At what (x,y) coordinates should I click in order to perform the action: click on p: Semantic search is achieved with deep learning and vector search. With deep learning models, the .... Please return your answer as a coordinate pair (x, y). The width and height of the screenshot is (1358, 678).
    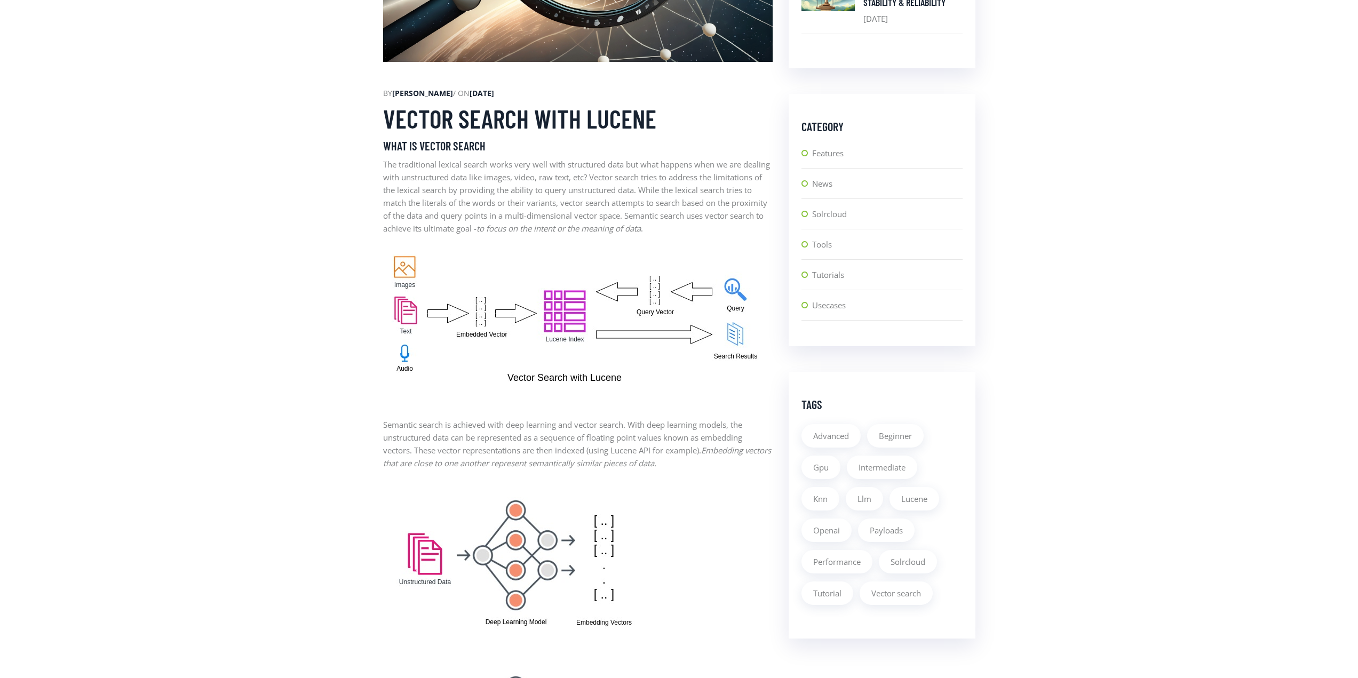
    Looking at the image, I should click on (578, 444).